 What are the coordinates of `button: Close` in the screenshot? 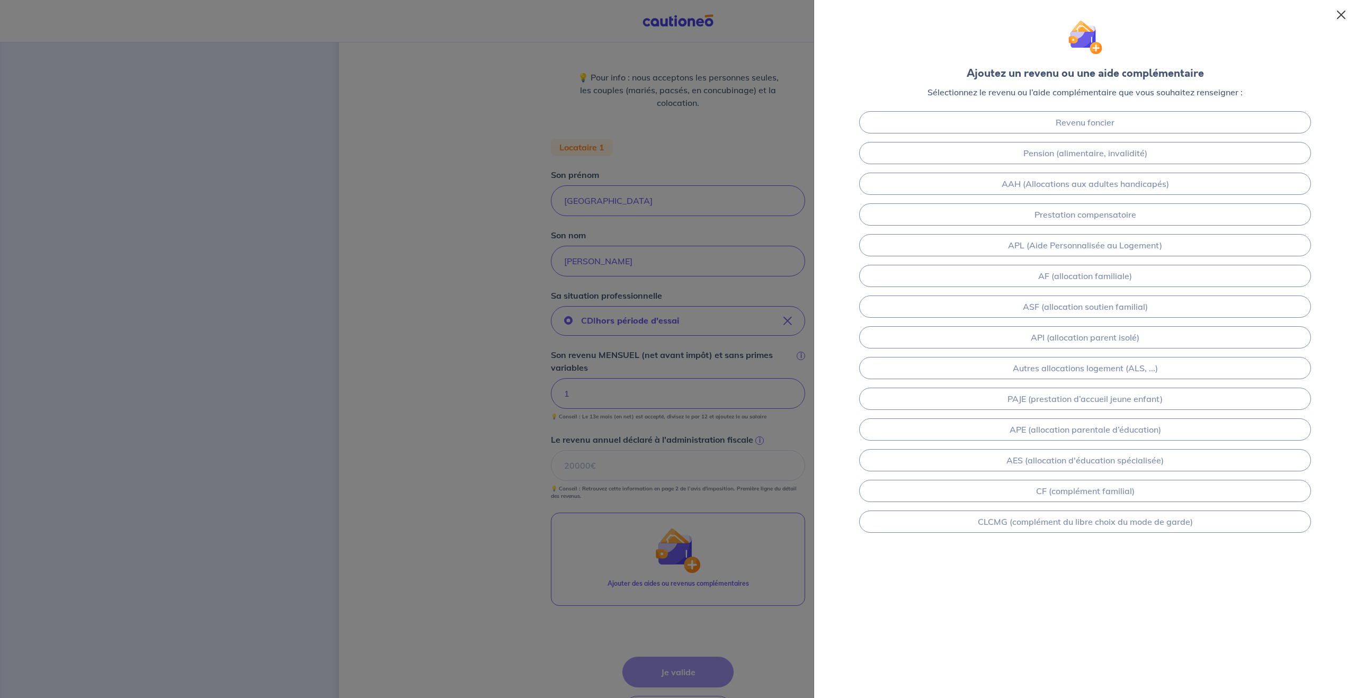 It's located at (1341, 15).